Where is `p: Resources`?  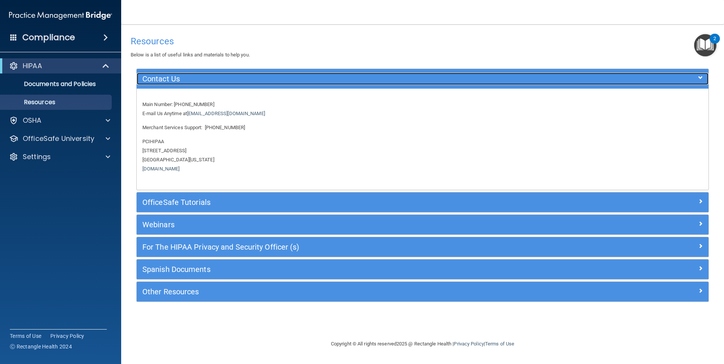 p: Resources is located at coordinates (56, 102).